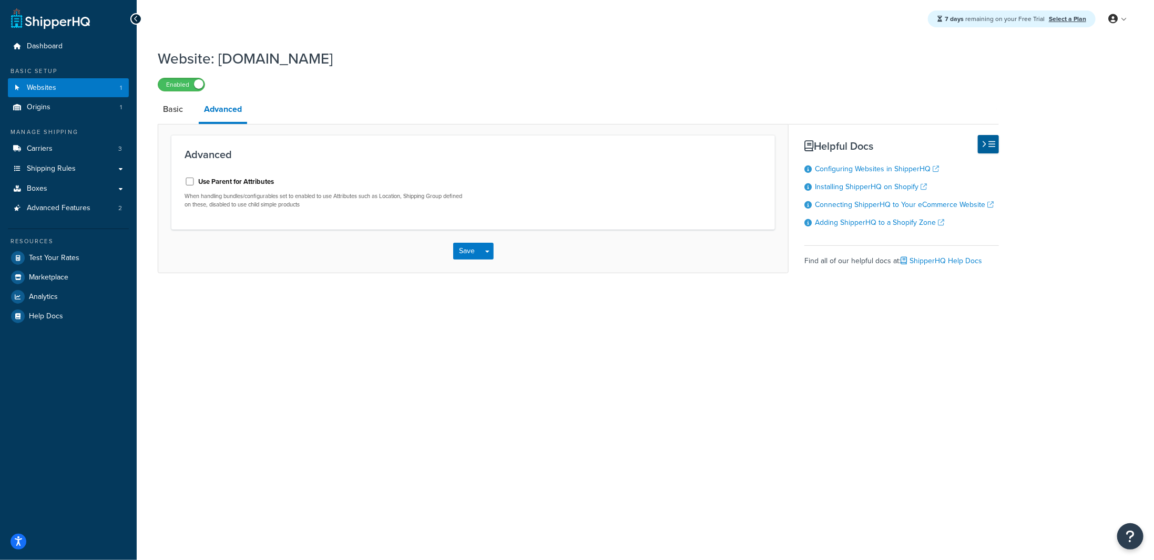 This screenshot has height=560, width=1154. I want to click on h3: Helpful Docs, so click(901, 146).